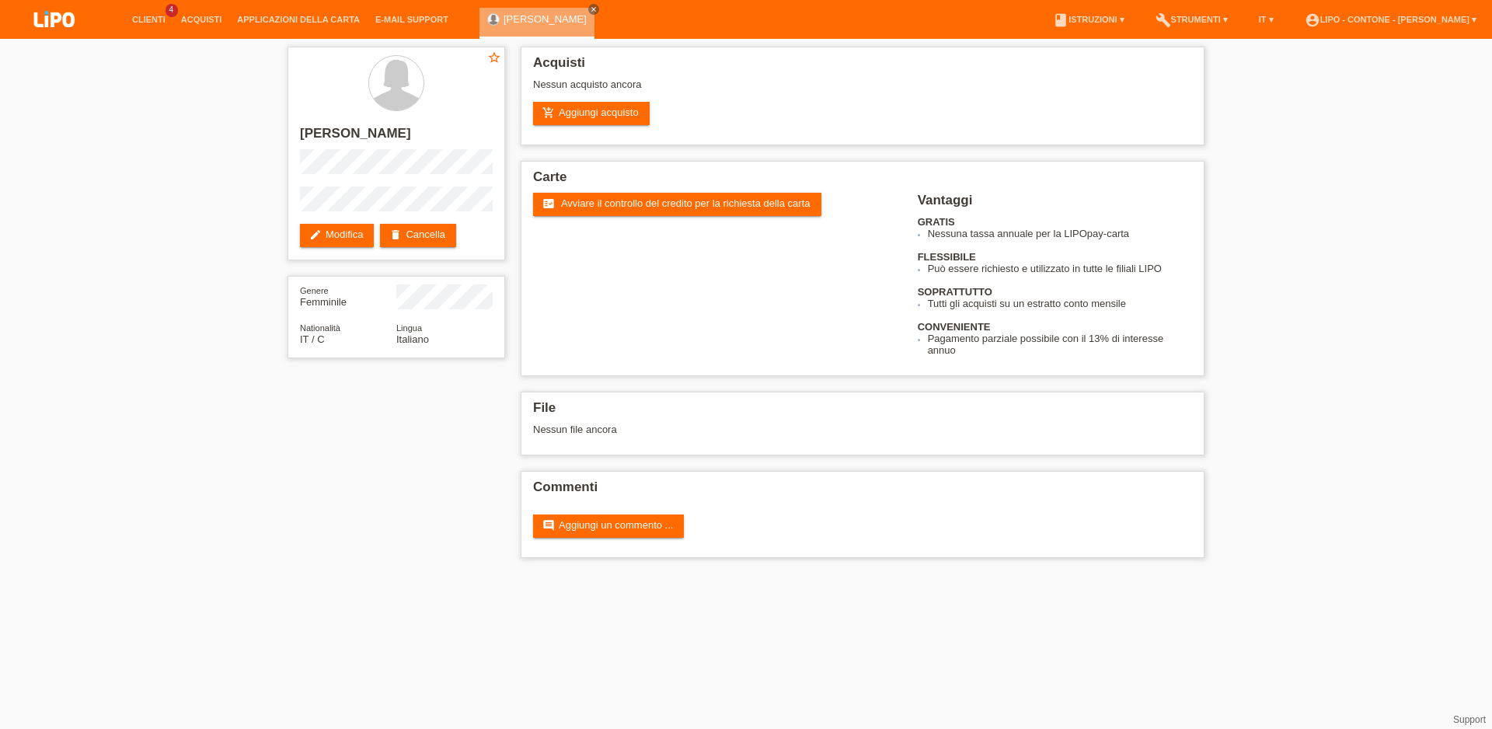 The image size is (1492, 729). Describe the element at coordinates (1163, 20) in the screenshot. I see `i: build` at that location.